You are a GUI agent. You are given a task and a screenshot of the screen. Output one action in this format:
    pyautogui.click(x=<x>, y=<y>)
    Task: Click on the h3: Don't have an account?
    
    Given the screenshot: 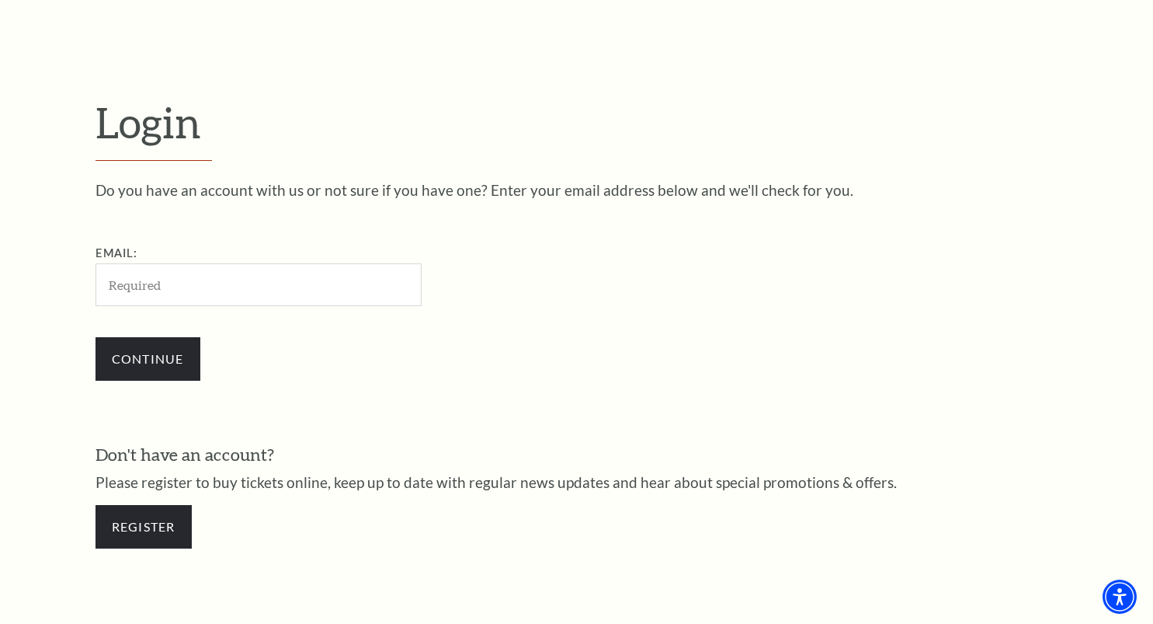 What is the action you would take?
    pyautogui.click(x=577, y=454)
    